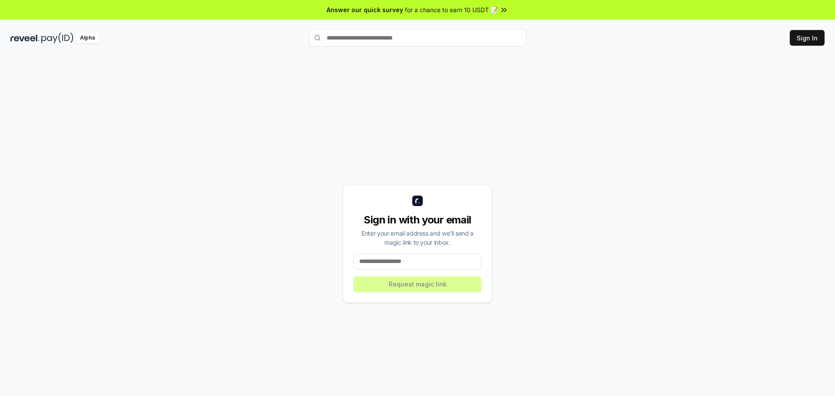 The height and width of the screenshot is (396, 835). I want to click on div: Enter your email address and we’ll send a magic link to your inbox., so click(417, 238).